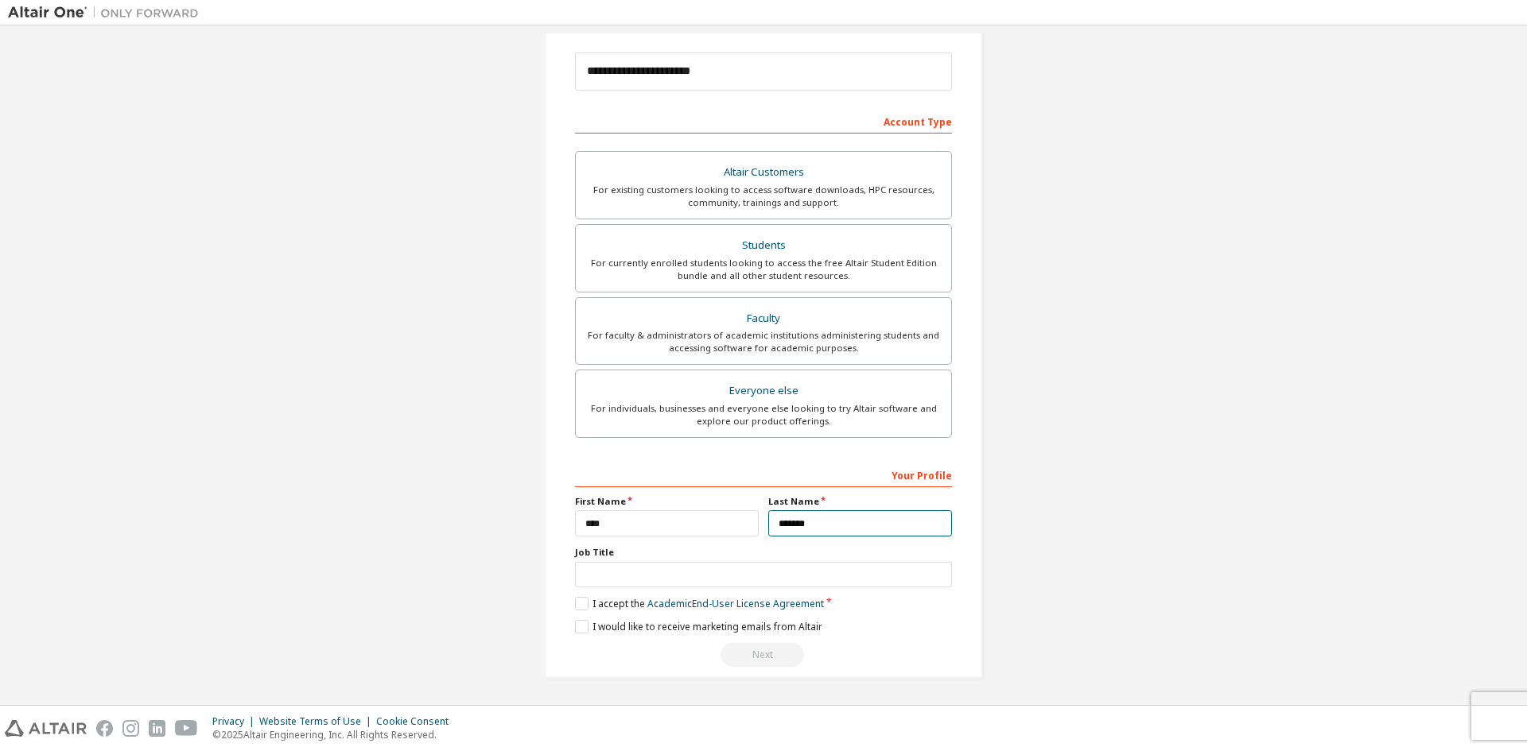 The width and height of the screenshot is (1527, 751). Describe the element at coordinates (417, 722) in the screenshot. I see `div: Cookie Consent` at that location.